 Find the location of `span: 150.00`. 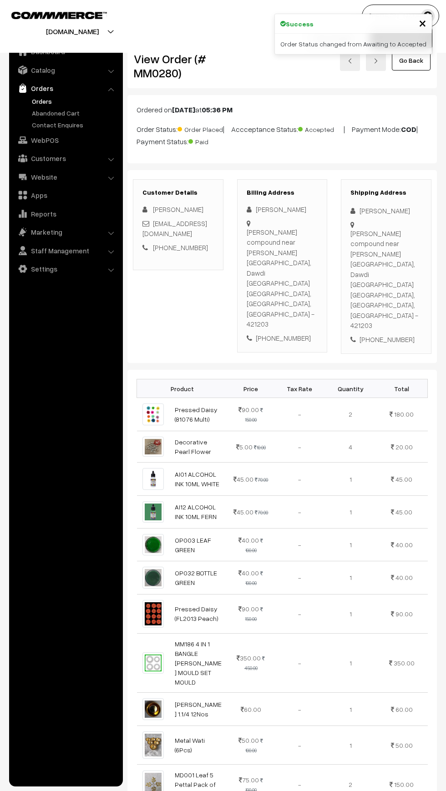

span: 150.00 is located at coordinates (403, 784).